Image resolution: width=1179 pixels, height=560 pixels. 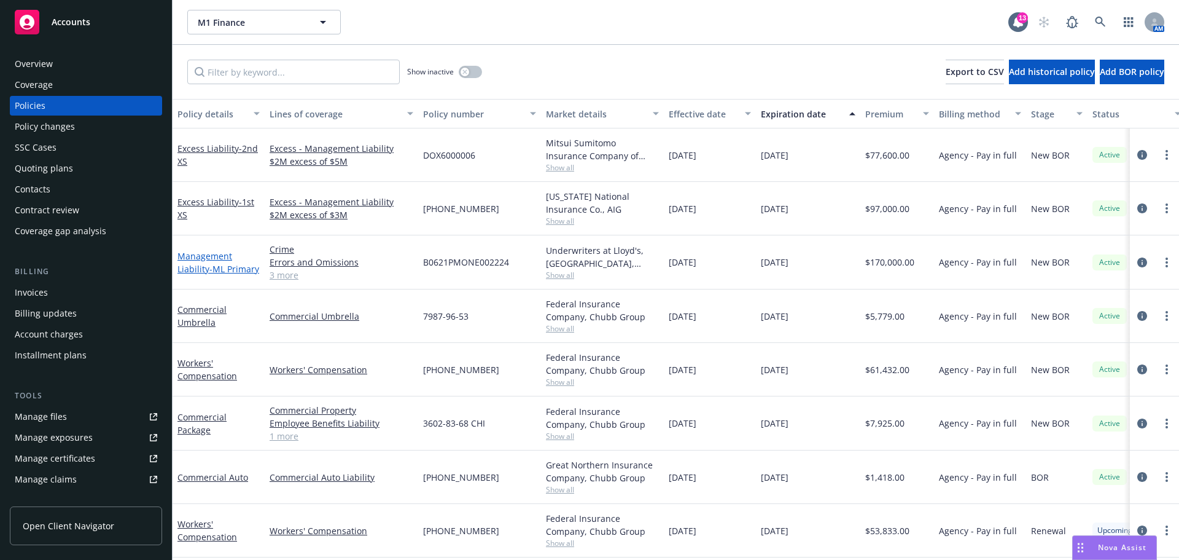 What do you see at coordinates (342, 262) in the screenshot?
I see `a: Errors and Omissions` at bounding box center [342, 262].